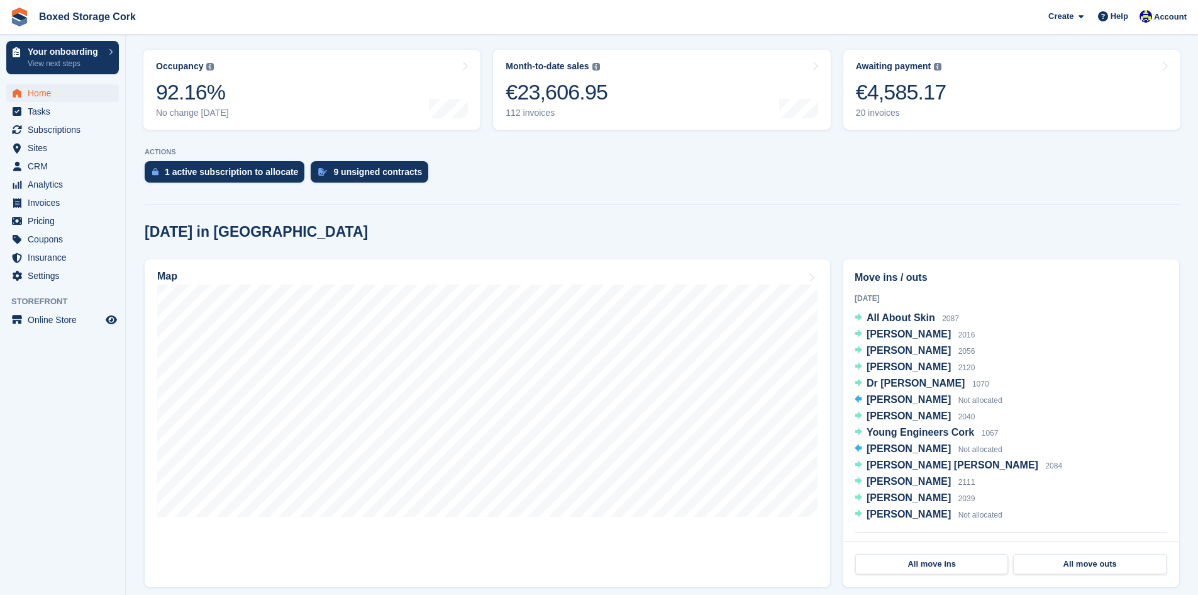  Describe the element at coordinates (1171, 17) in the screenshot. I see `span: Account` at that location.